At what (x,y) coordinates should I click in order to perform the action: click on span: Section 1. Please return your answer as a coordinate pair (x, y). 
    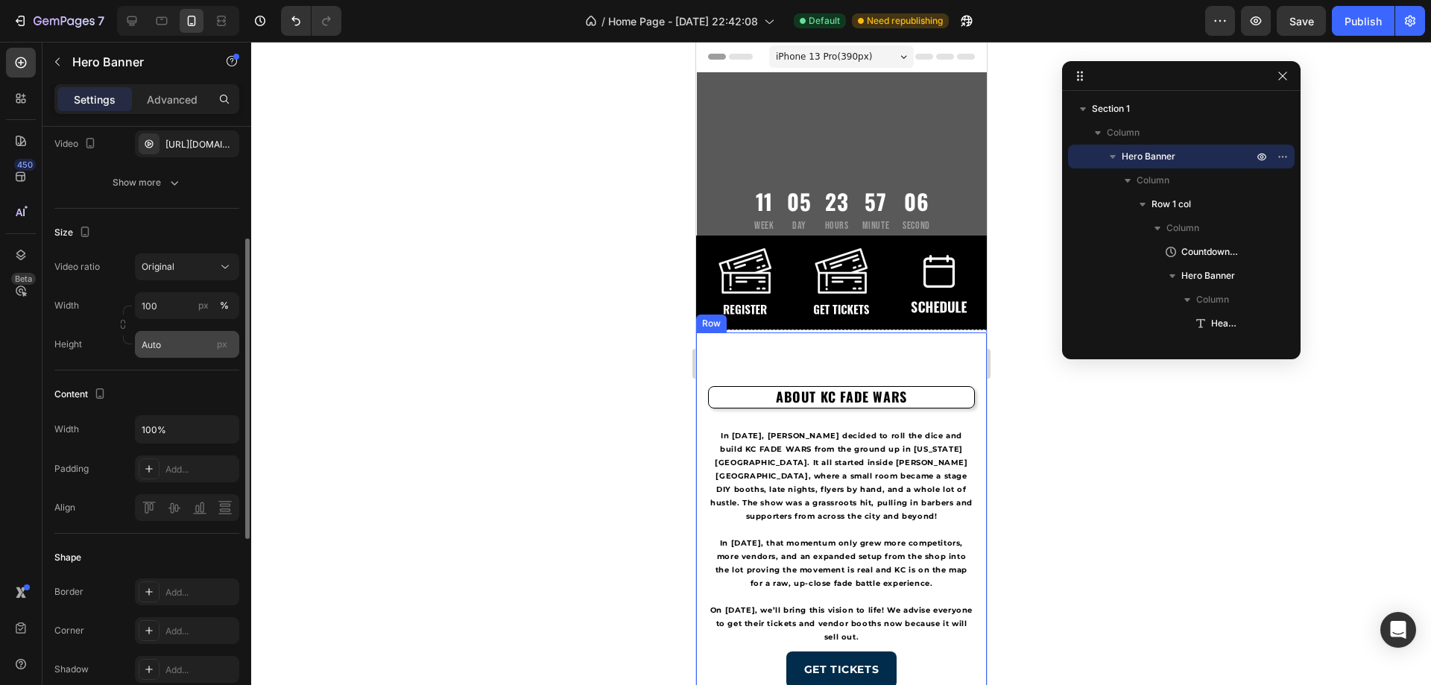
    Looking at the image, I should click on (1111, 109).